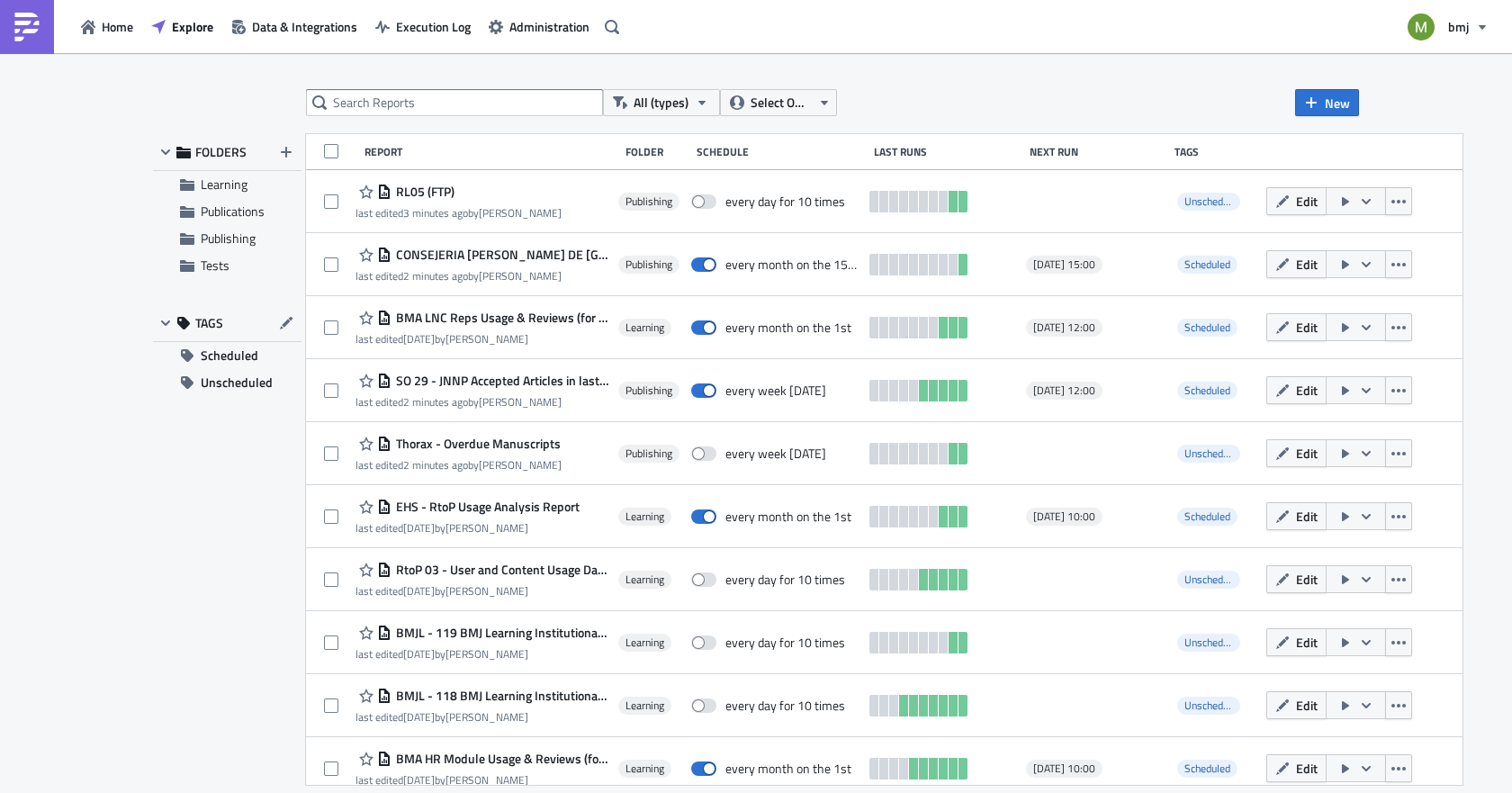  Describe the element at coordinates (216, 265) in the screenshot. I see `span: Tests` at that location.